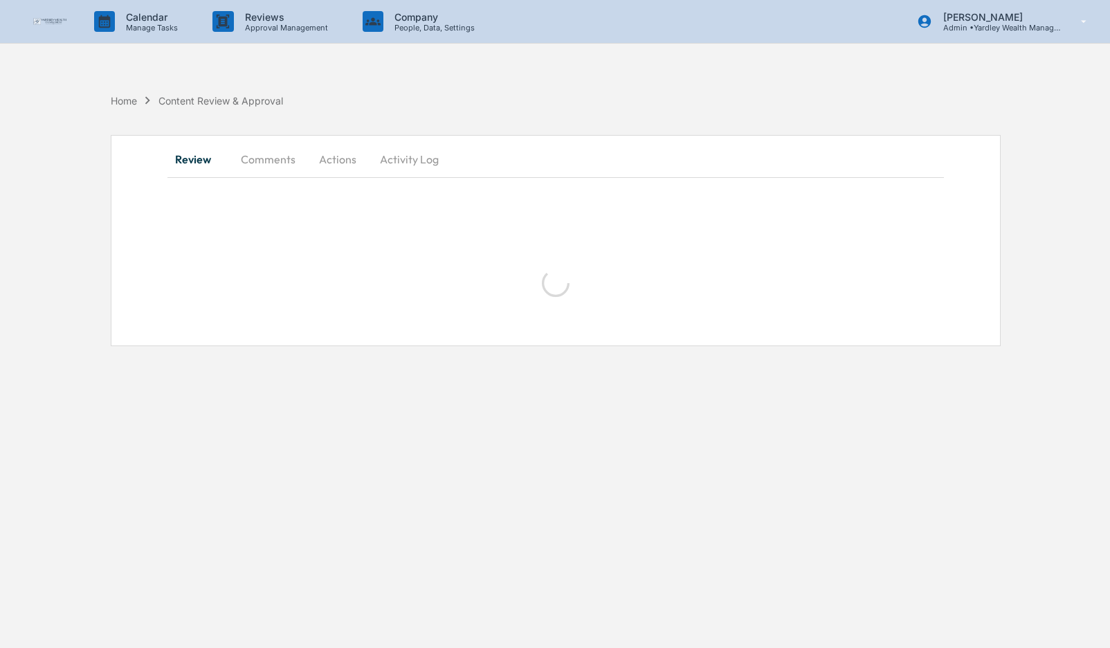  I want to click on img: logo, so click(50, 21).